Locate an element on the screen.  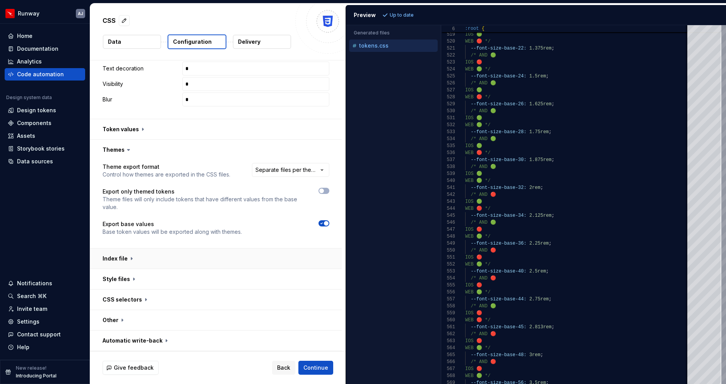
div: 523 is located at coordinates (448, 62).